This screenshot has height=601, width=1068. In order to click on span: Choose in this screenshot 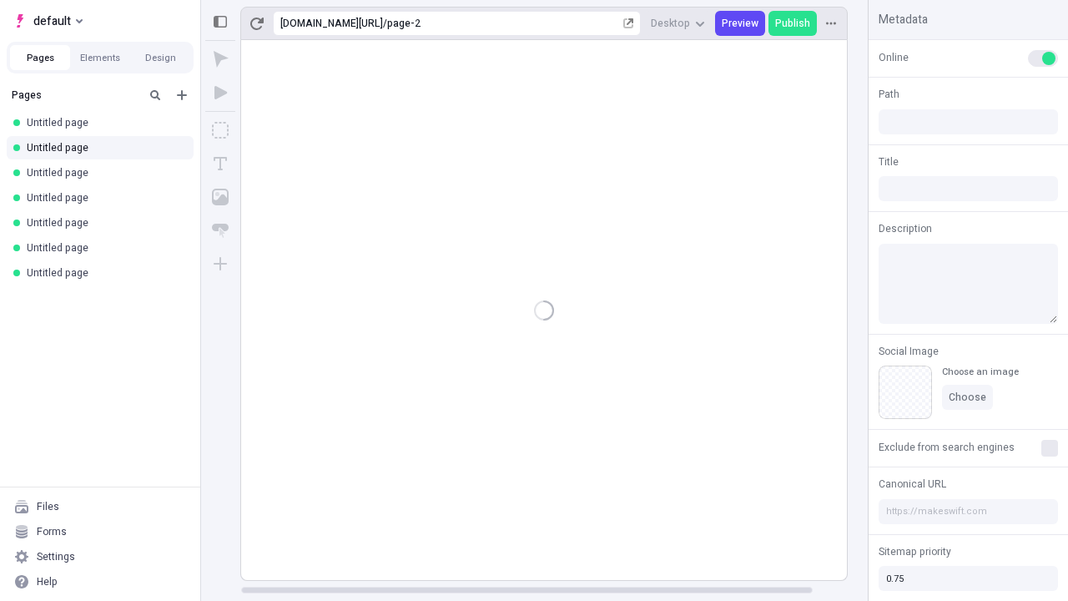, I will do `click(967, 397)`.